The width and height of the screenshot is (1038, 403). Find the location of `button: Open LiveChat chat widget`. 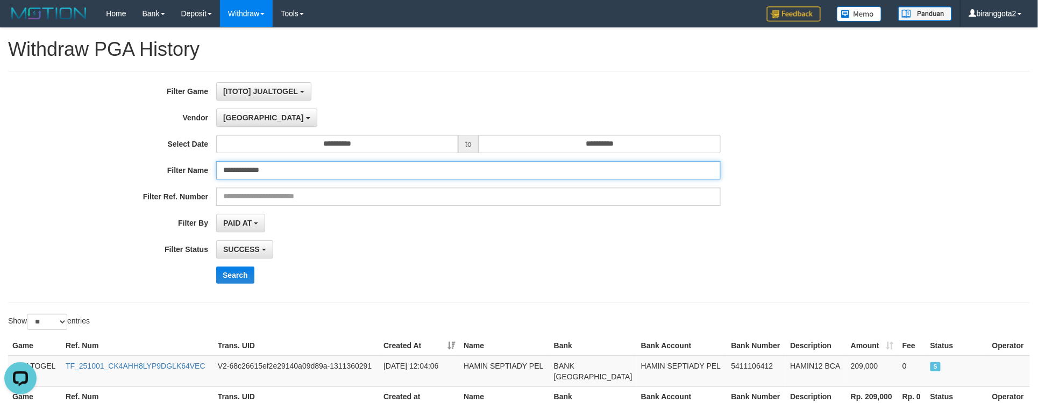

button: Open LiveChat chat widget is located at coordinates (20, 20).